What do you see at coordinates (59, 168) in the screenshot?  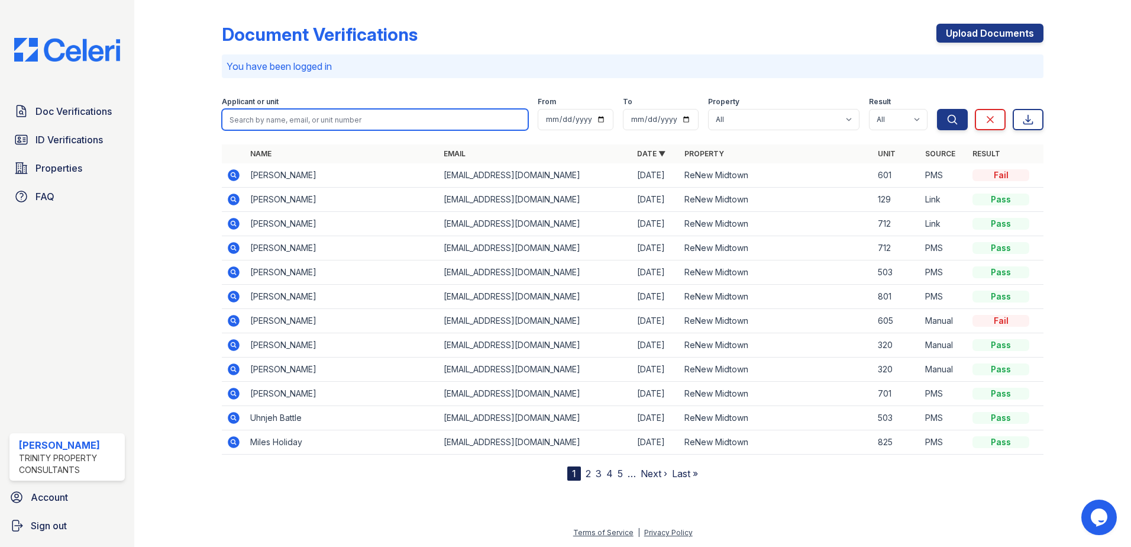 I see `span: Properties` at bounding box center [59, 168].